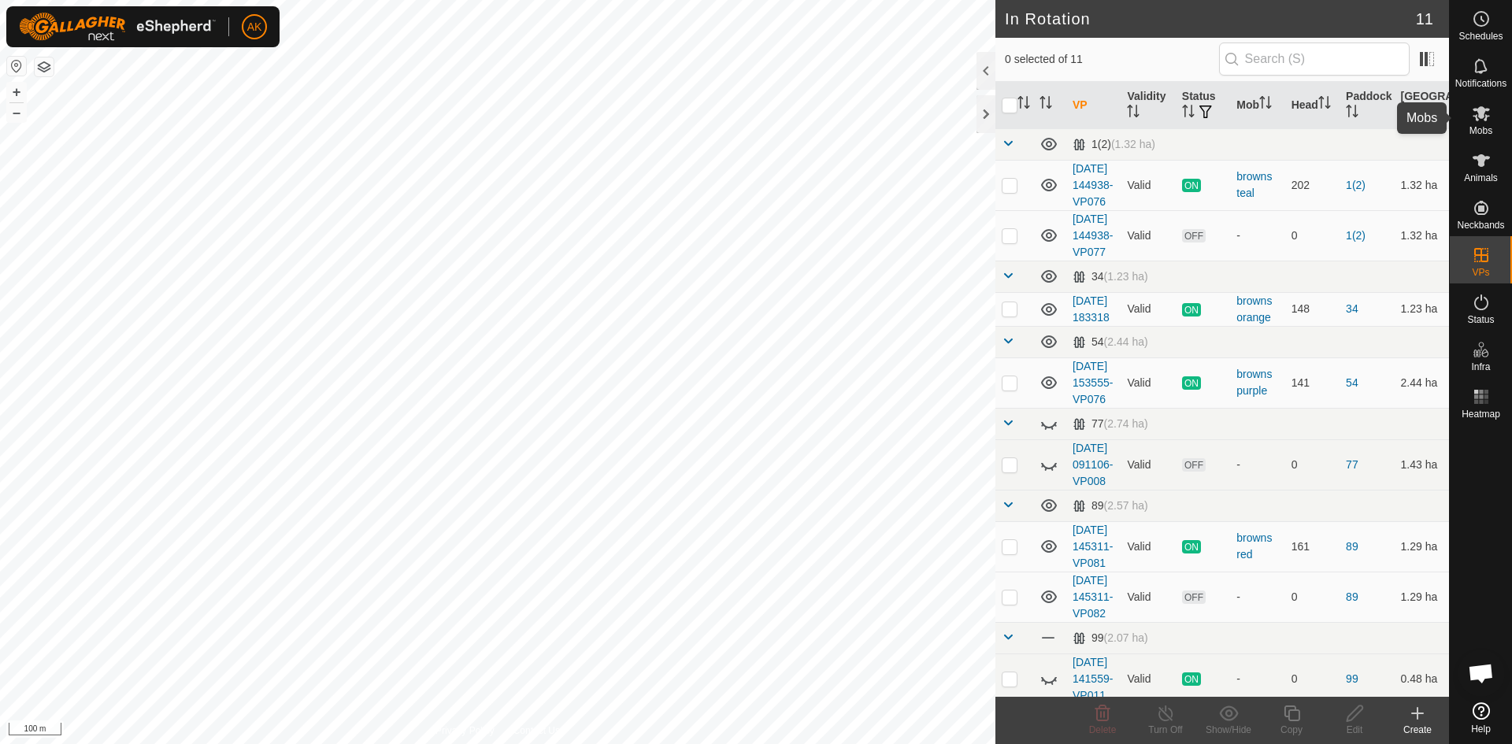  What do you see at coordinates (1417, 730) in the screenshot?
I see `div: Create` at bounding box center [1417, 730].